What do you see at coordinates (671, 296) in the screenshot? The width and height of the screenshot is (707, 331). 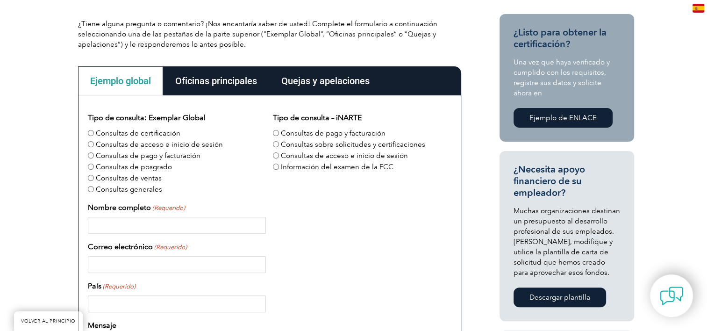 I see `img: contact-chat.png` at bounding box center [671, 296].